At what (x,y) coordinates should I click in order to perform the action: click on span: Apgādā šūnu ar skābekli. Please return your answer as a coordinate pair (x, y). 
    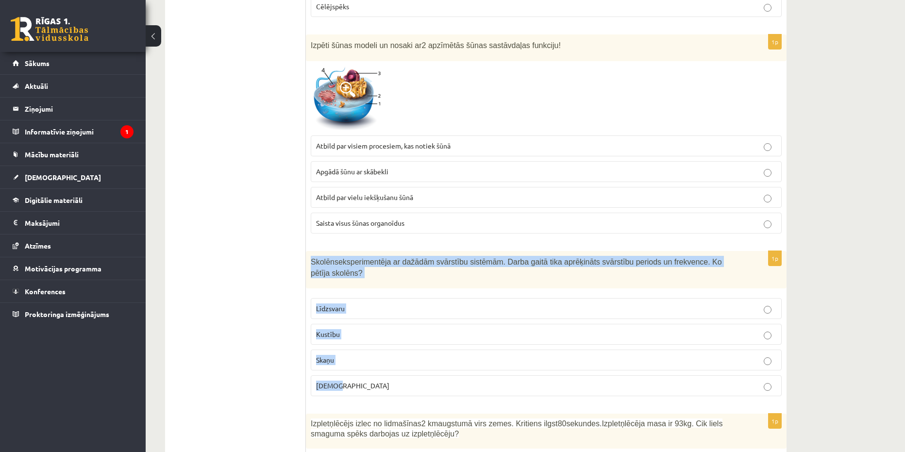
    Looking at the image, I should click on (352, 171).